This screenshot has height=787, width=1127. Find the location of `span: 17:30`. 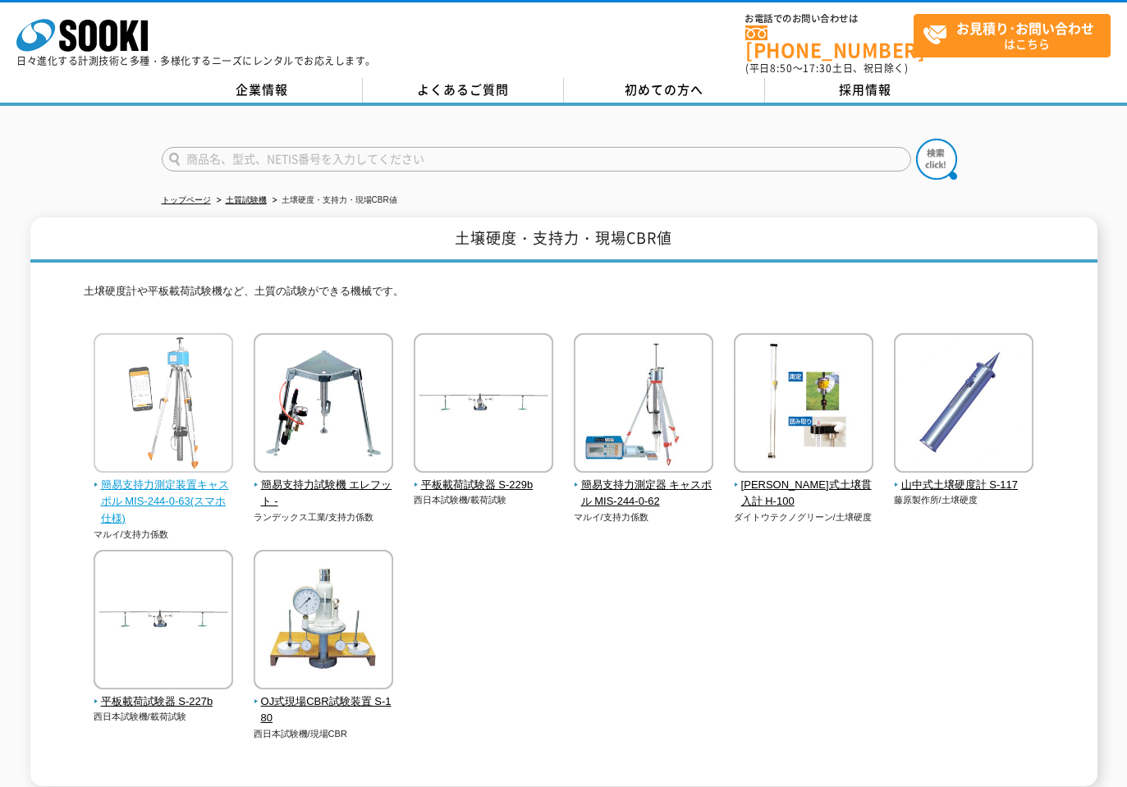

span: 17:30 is located at coordinates (817, 68).